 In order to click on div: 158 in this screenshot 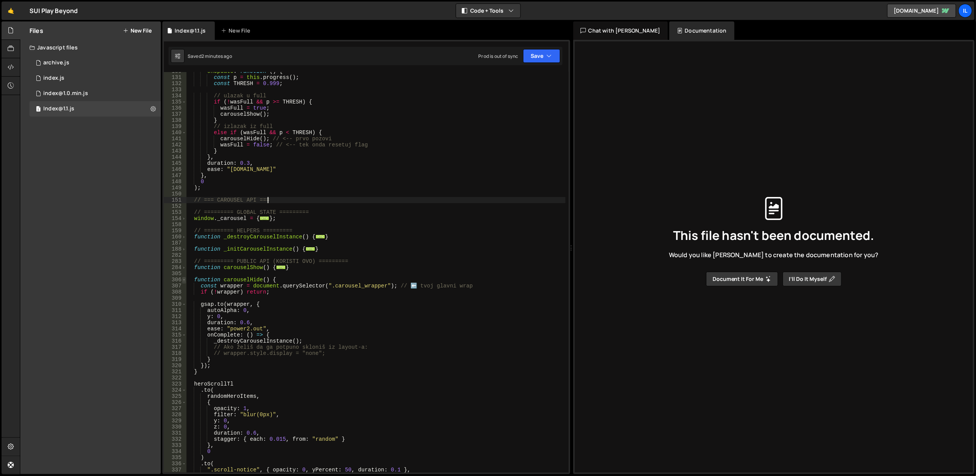, I will do `click(175, 224)`.